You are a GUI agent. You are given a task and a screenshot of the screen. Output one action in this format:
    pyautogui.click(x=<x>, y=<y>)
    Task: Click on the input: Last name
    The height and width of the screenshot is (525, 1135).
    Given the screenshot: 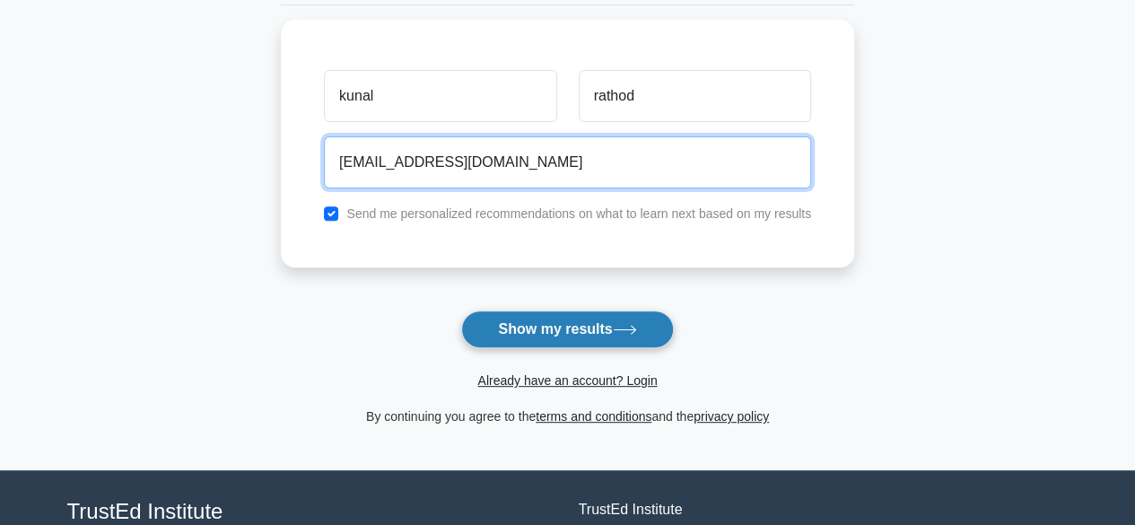 What is the action you would take?
    pyautogui.click(x=694, y=96)
    